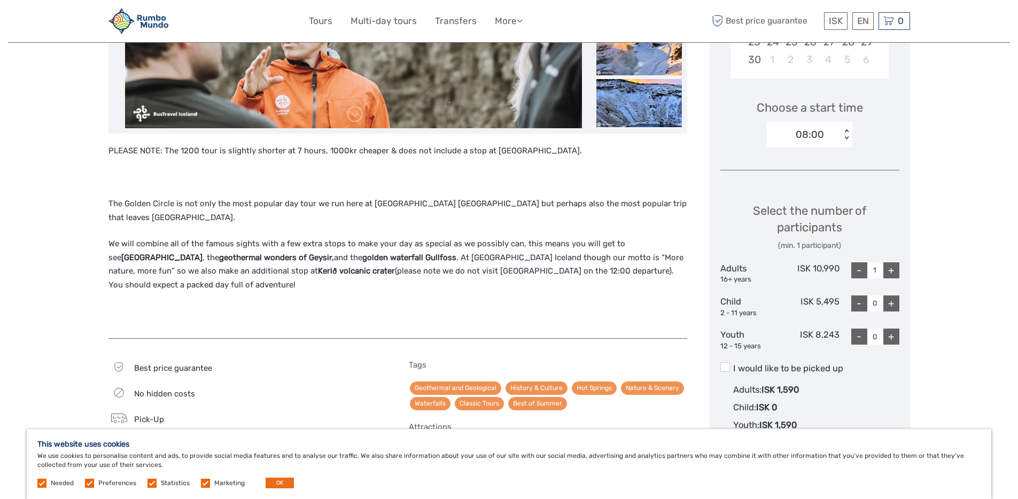 This screenshot has width=1018, height=499. I want to click on strong: golden waterfall Gullfoss, so click(409, 258).